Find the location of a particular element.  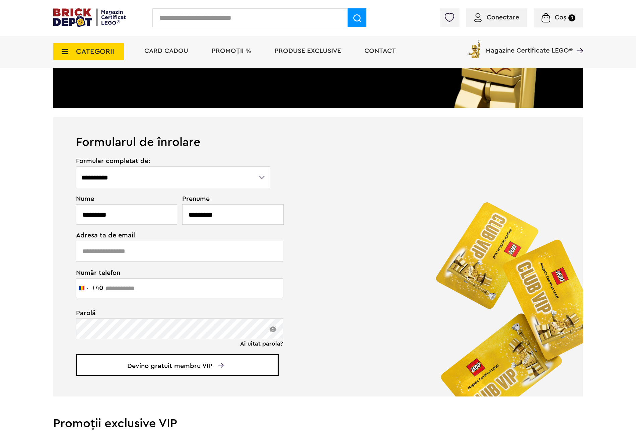

span: Parolă is located at coordinates (173, 313).